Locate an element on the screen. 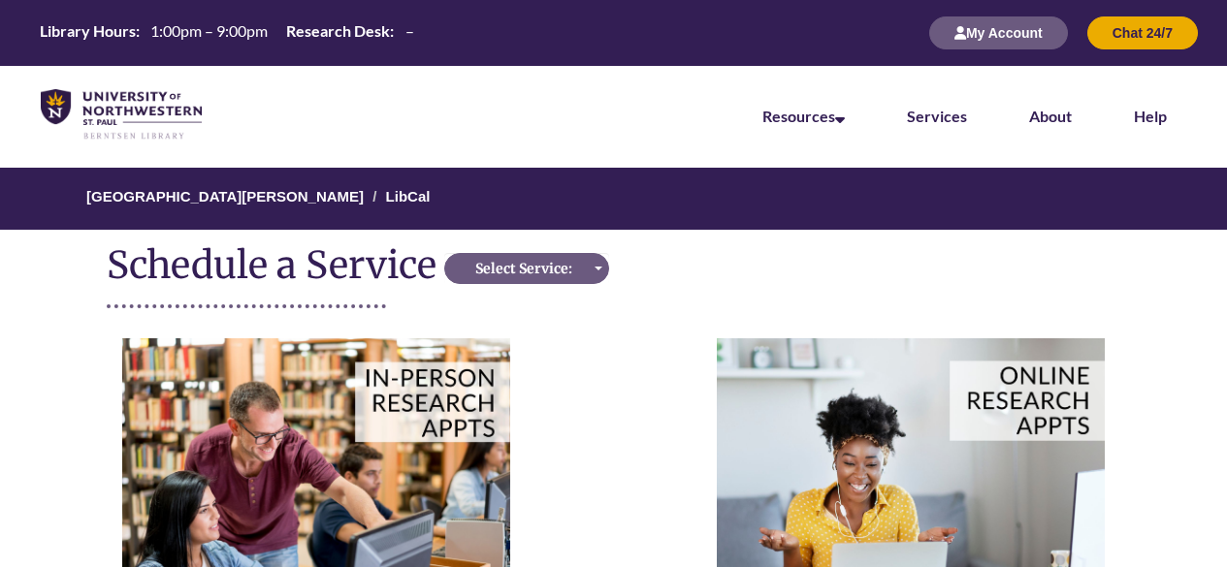 This screenshot has width=1227, height=567. button: Select Service: is located at coordinates (527, 269).